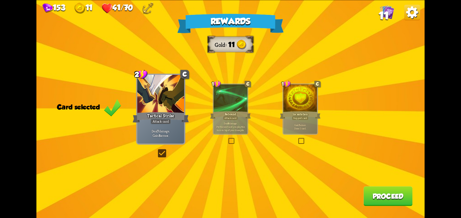 This screenshot has height=218, width=461. Describe the element at coordinates (161, 117) in the screenshot. I see `div: Tactical Strike` at that location.